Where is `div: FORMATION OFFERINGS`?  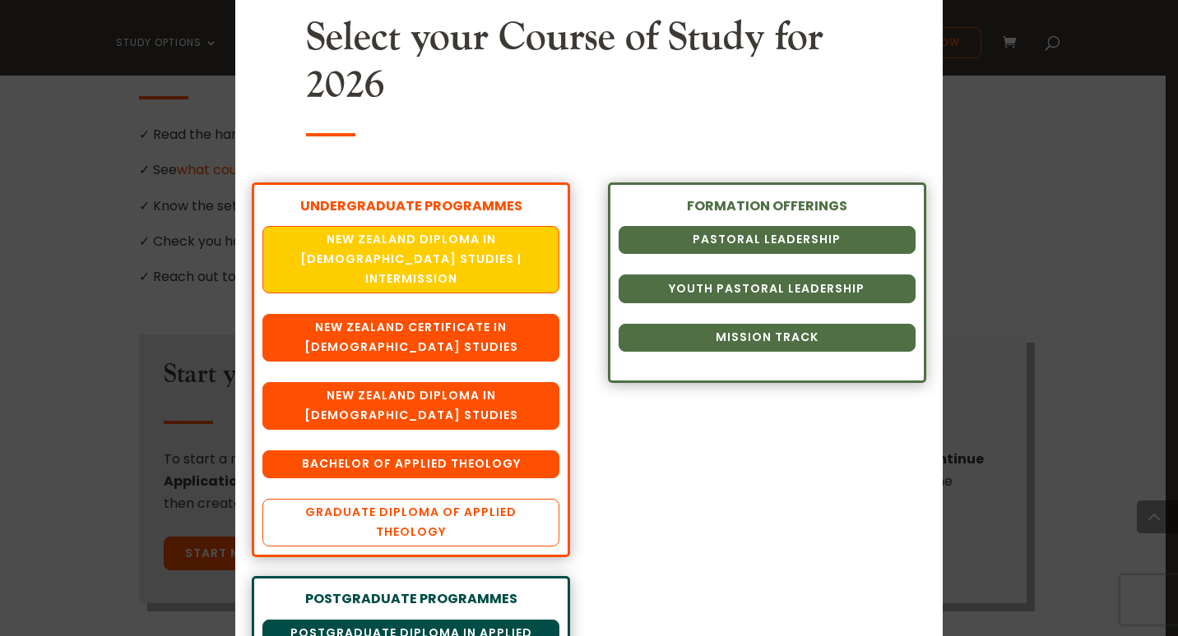
div: FORMATION OFFERINGS is located at coordinates (766, 206).